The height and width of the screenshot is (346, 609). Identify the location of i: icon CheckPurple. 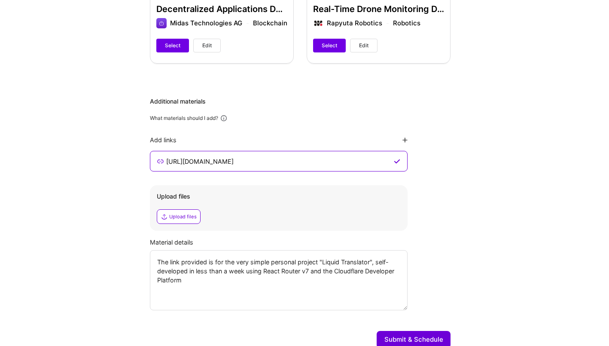
(397, 161).